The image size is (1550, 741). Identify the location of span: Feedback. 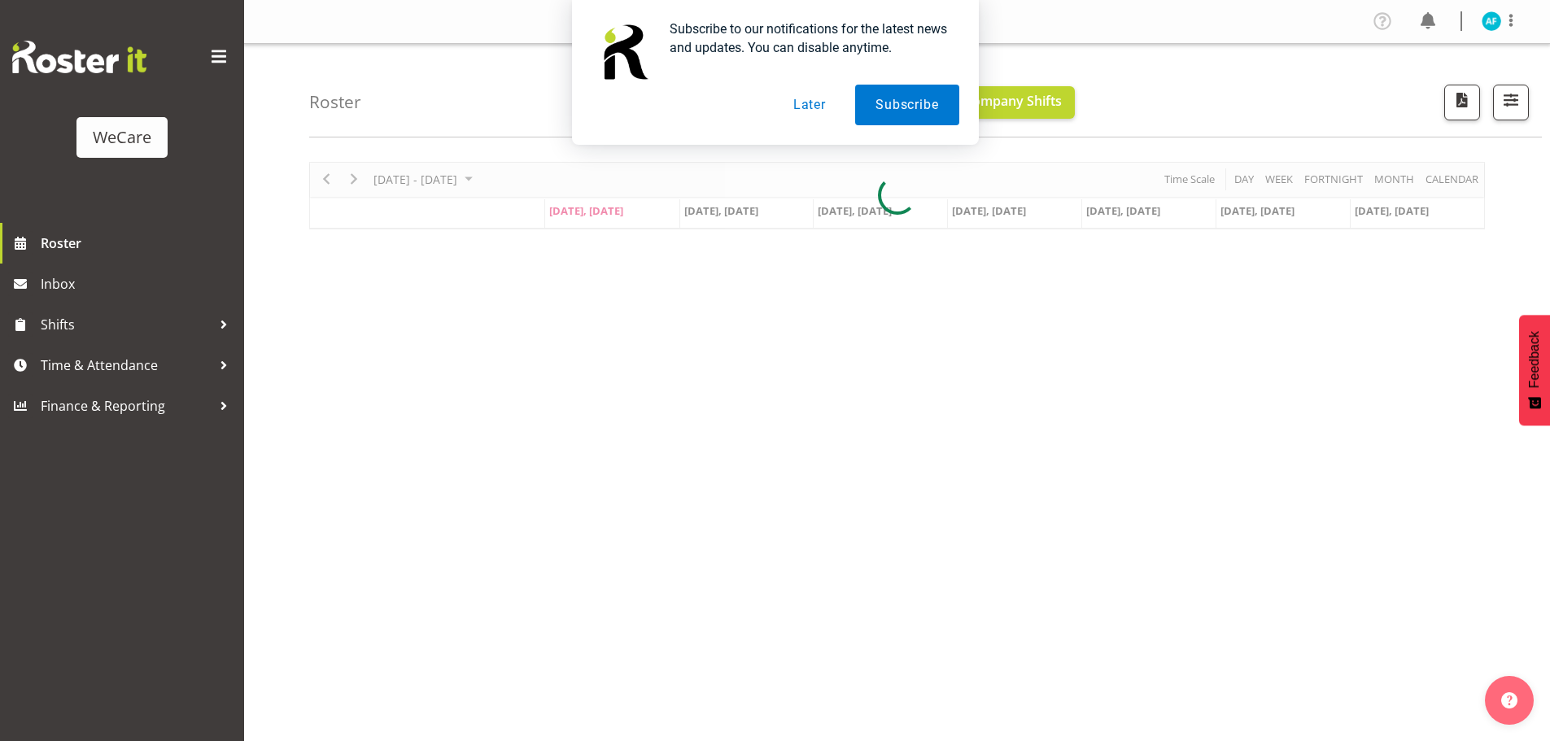
(1535, 360).